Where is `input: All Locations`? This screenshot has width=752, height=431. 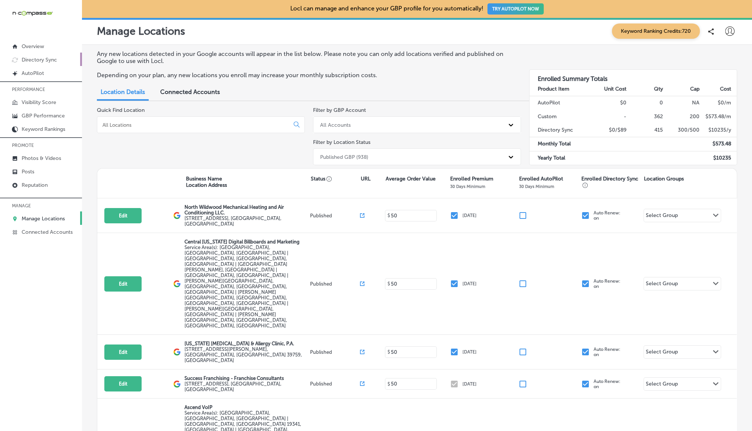 input: All Locations is located at coordinates (194, 125).